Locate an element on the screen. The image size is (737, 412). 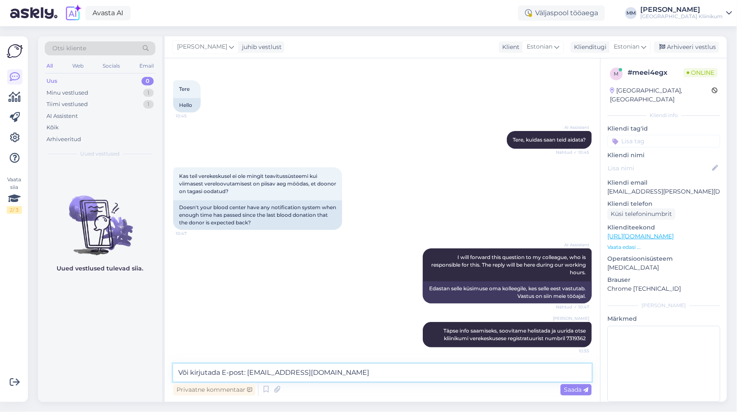
span: 10:45 is located at coordinates (191, 116).